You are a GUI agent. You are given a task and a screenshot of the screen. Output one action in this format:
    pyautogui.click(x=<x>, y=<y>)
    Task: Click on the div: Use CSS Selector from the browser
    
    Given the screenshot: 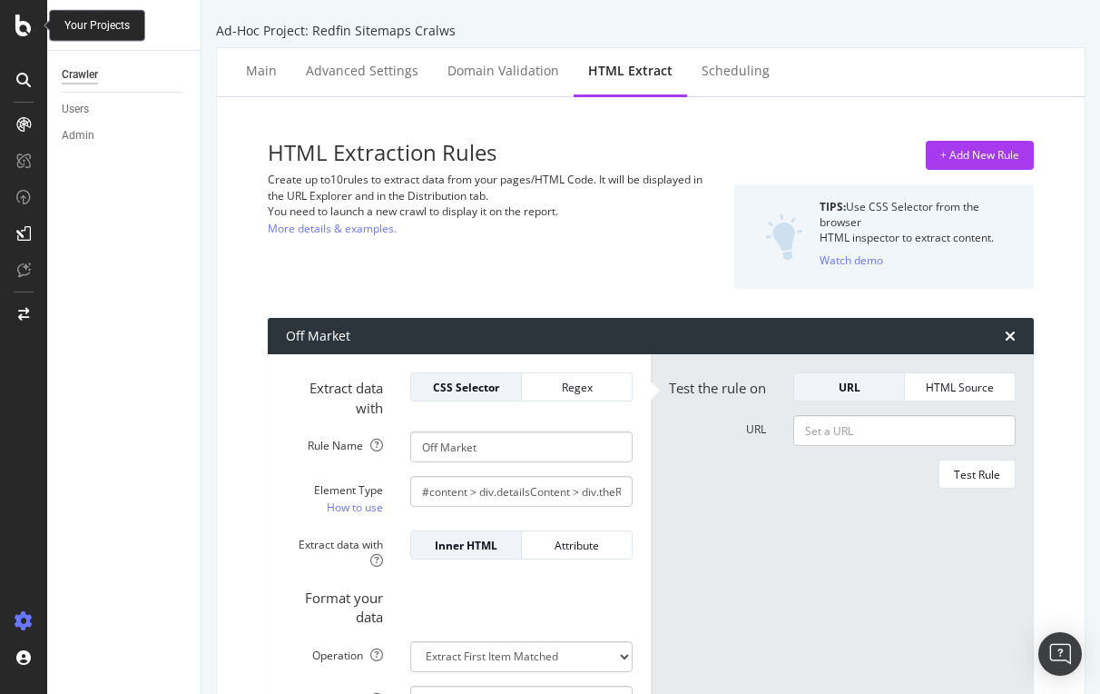 What is the action you would take?
    pyautogui.click(x=920, y=214)
    